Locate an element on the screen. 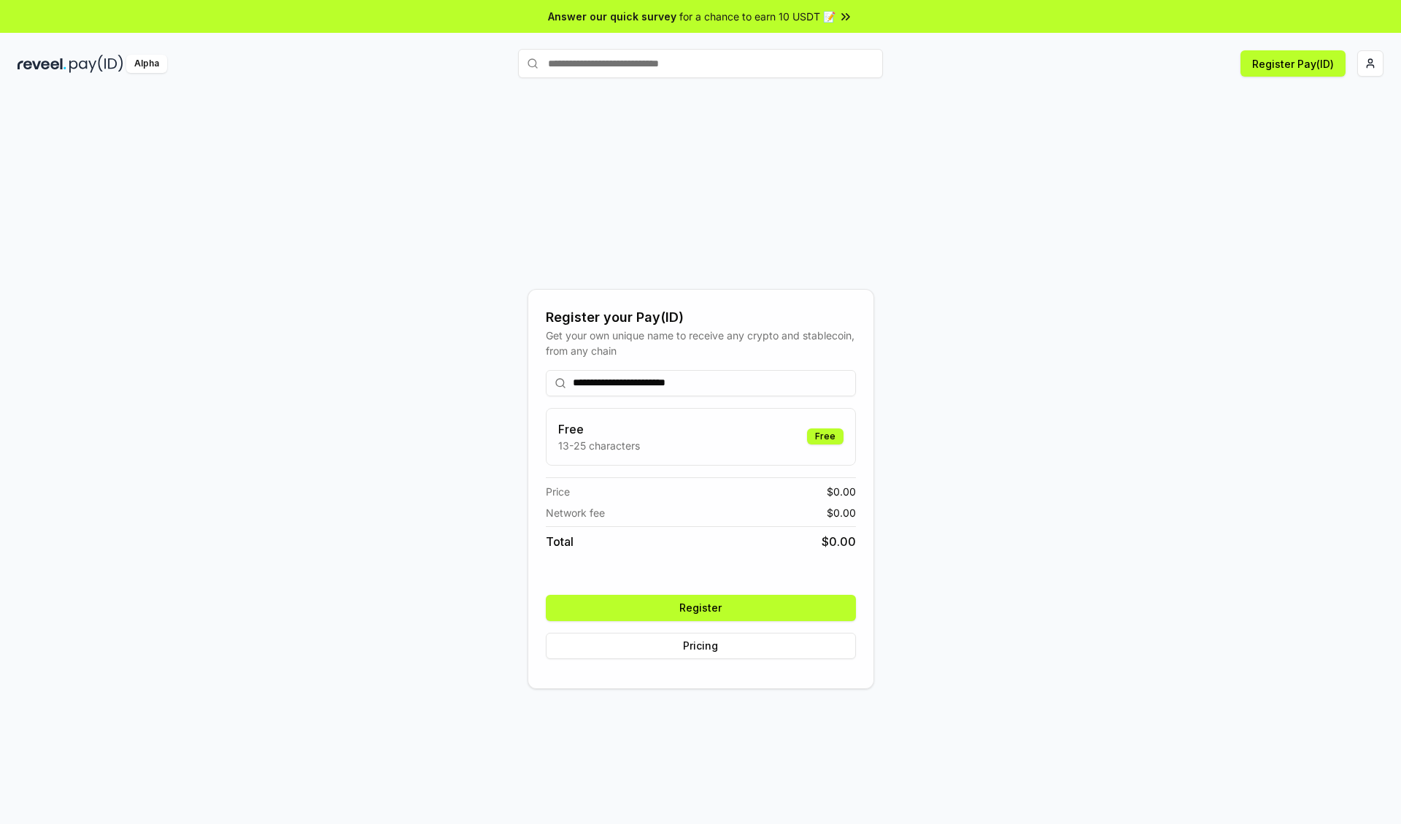  span: Total is located at coordinates (560, 541).